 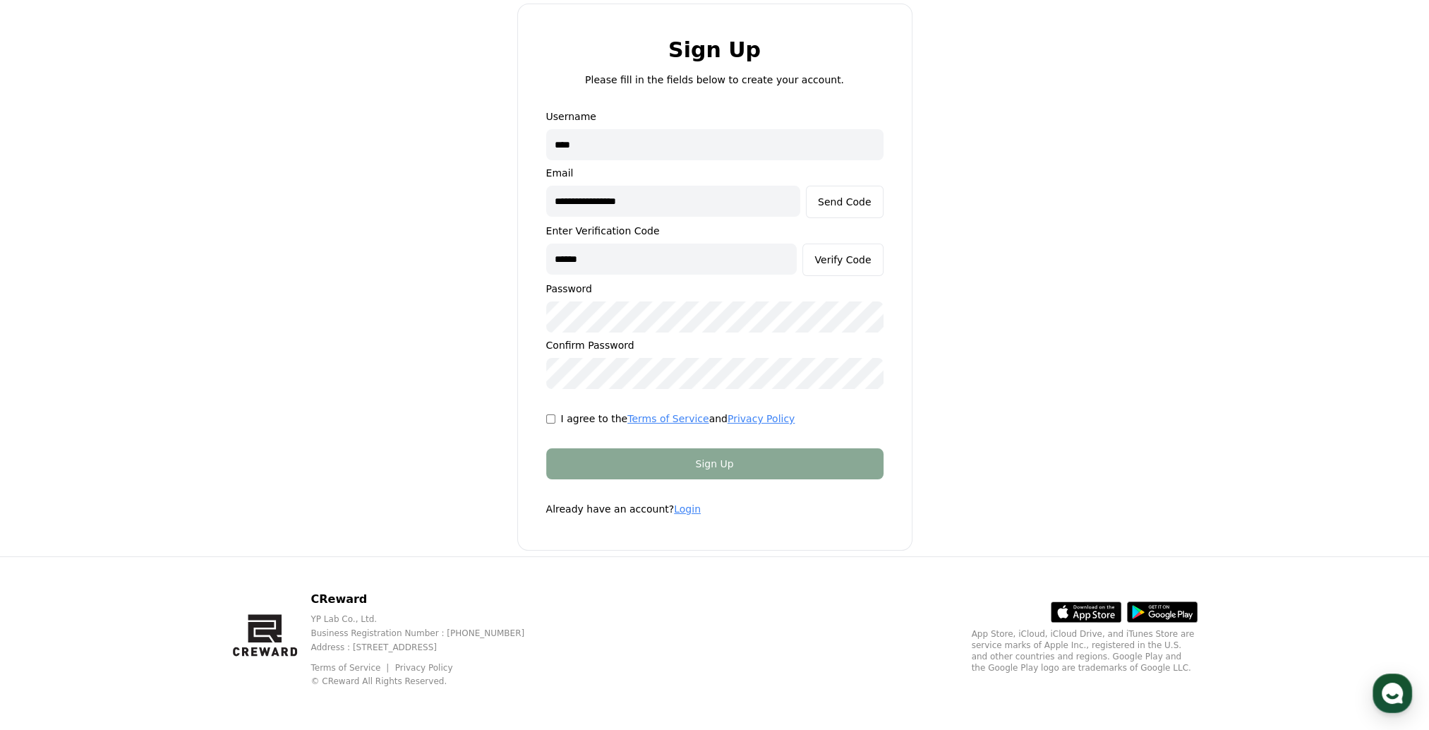 What do you see at coordinates (715, 231) in the screenshot?
I see `p: Enter Verification Code` at bounding box center [715, 231].